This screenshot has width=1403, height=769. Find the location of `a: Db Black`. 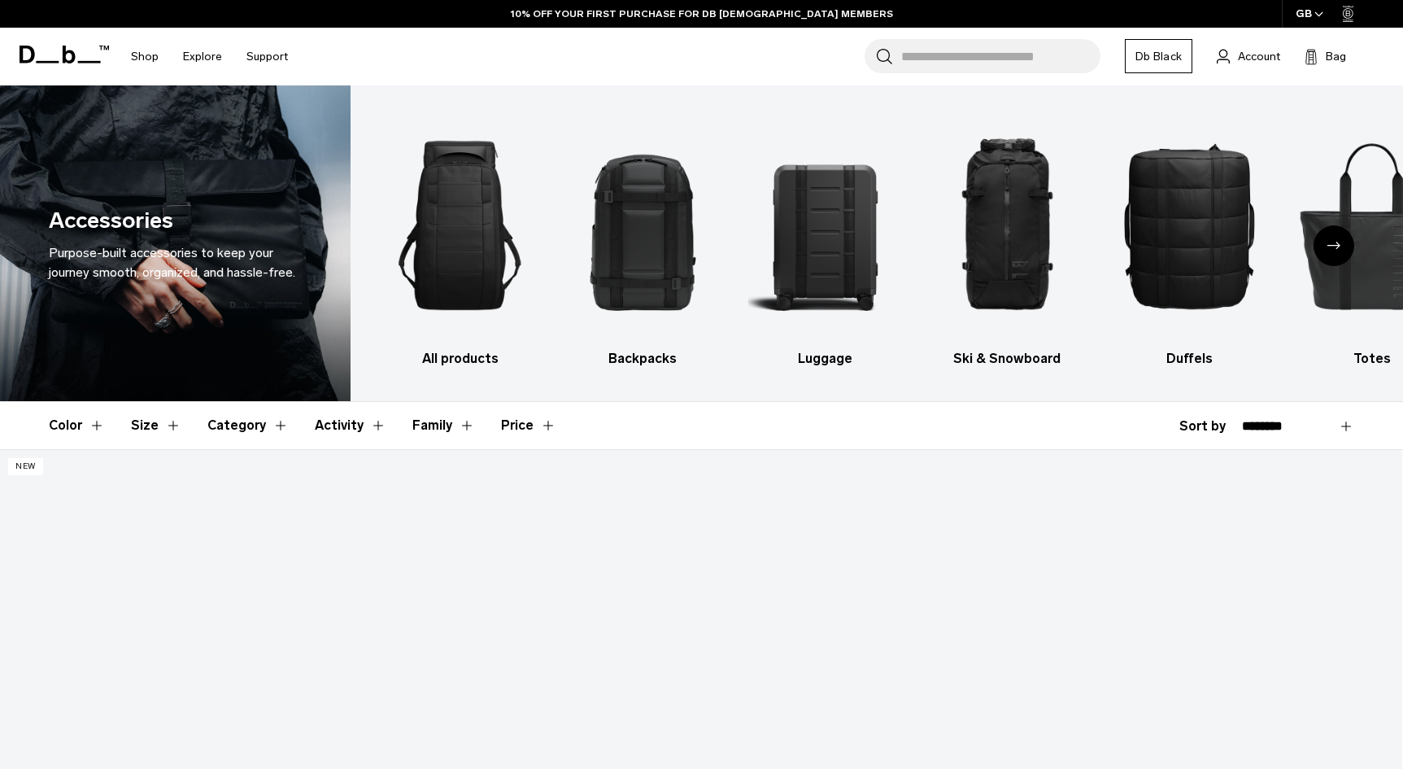

a: Db Black is located at coordinates (1158, 56).